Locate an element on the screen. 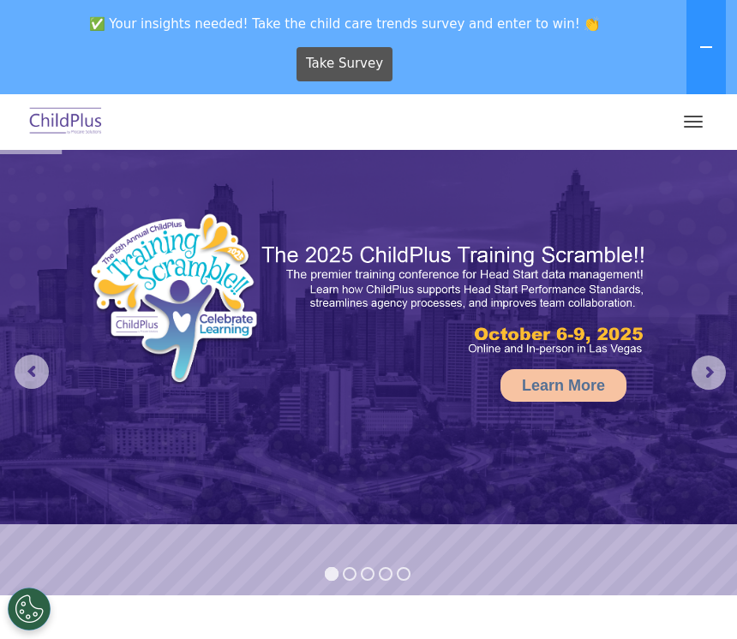 Image resolution: width=737 pixels, height=639 pixels. span: Take Survey is located at coordinates (344, 63).